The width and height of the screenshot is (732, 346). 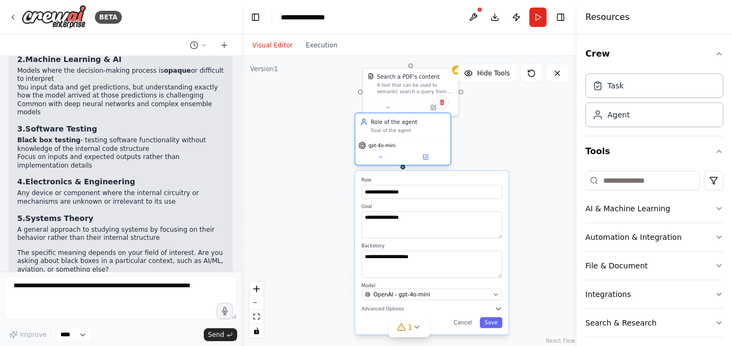 What do you see at coordinates (48, 140) in the screenshot?
I see `strong: Black box testing` at bounding box center [48, 140].